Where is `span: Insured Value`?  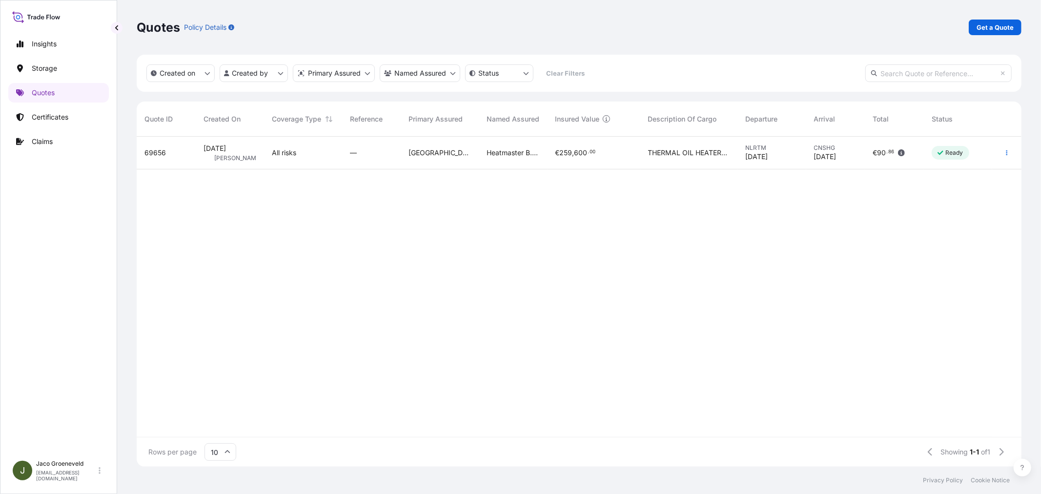 span: Insured Value is located at coordinates (577, 119).